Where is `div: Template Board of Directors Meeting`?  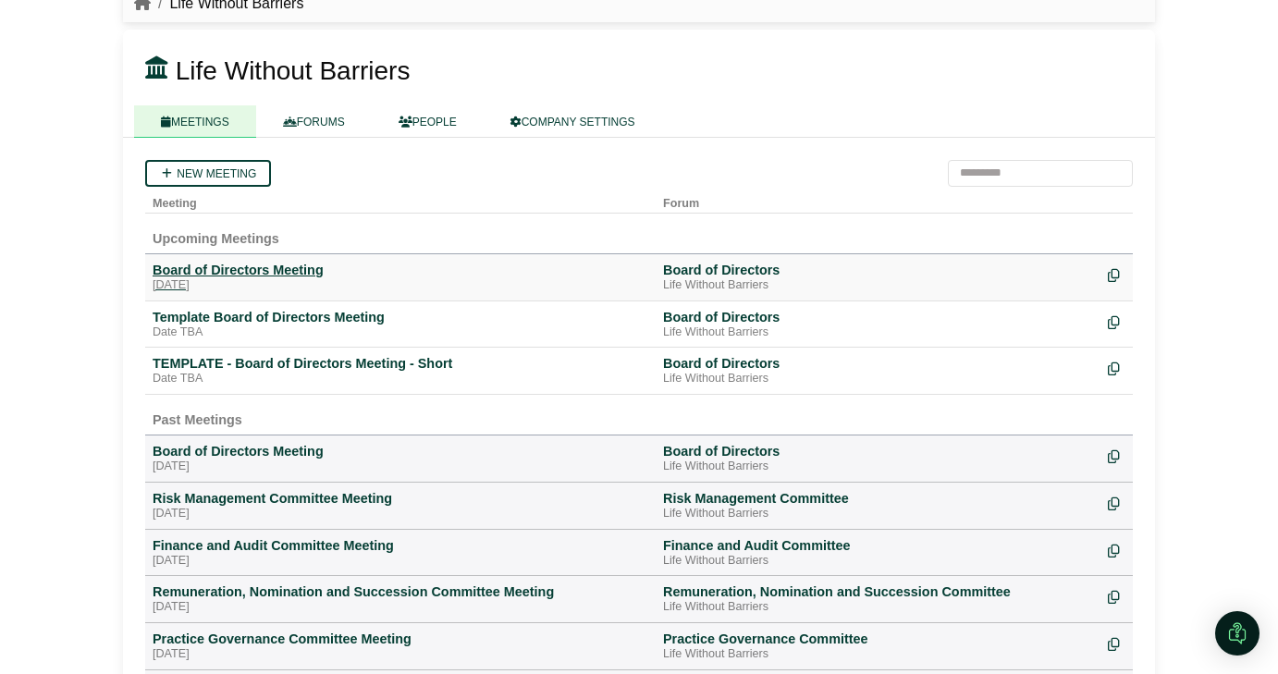
div: Template Board of Directors Meeting is located at coordinates (400, 317).